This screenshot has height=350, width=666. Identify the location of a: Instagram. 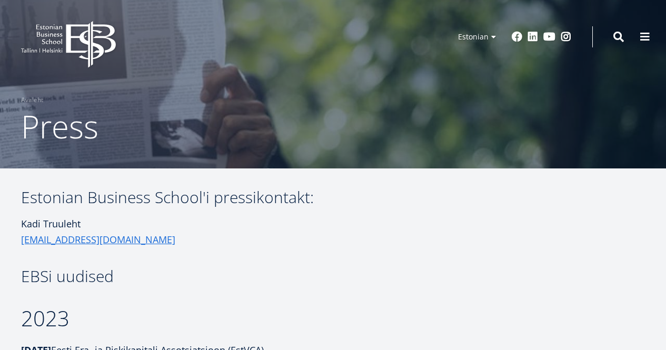
(566, 37).